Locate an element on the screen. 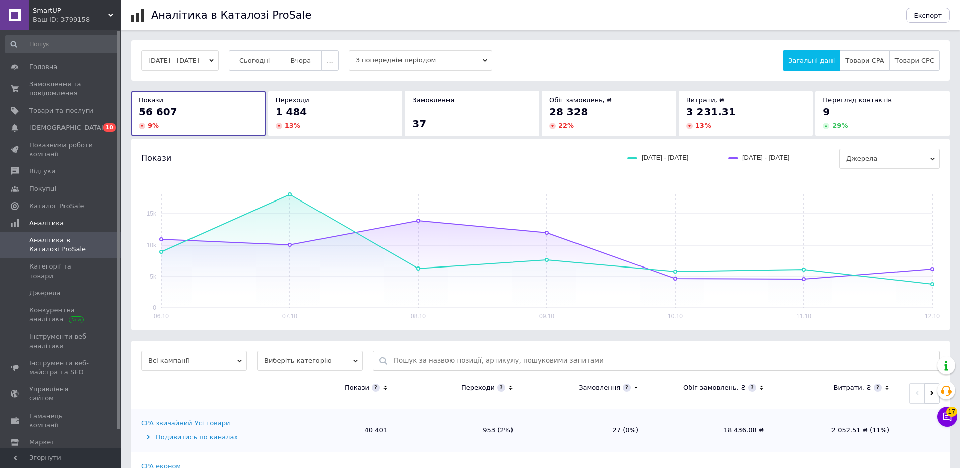 Image resolution: width=960 pixels, height=468 pixels. span: Показники роботи компанії is located at coordinates (61, 150).